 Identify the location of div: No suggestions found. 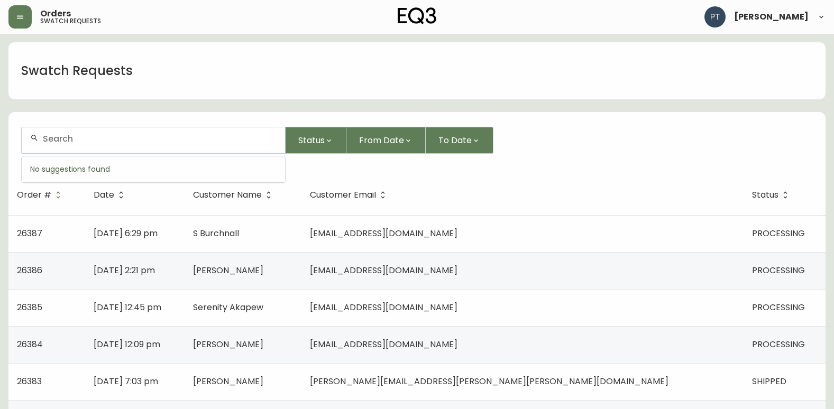
(153, 169).